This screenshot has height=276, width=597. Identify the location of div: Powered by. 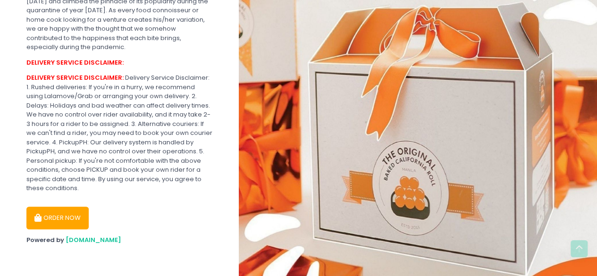
(119, 240).